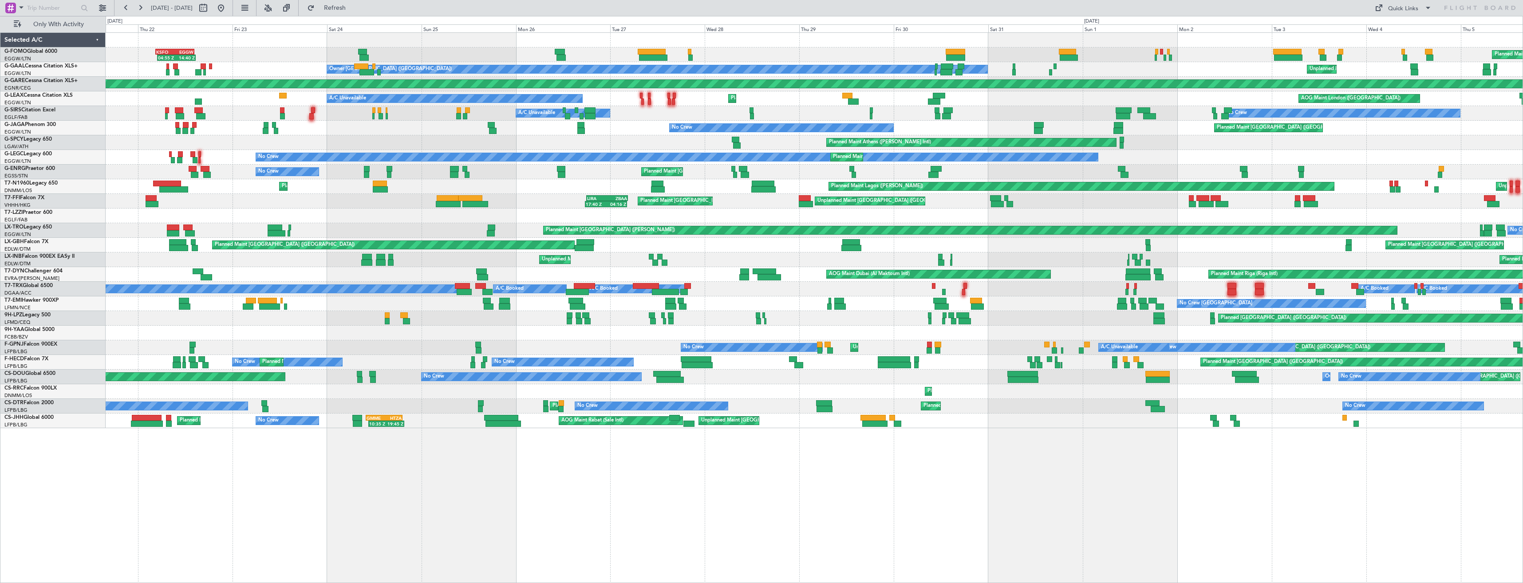 The width and height of the screenshot is (1523, 583). I want to click on span: G-JAGA, so click(15, 125).